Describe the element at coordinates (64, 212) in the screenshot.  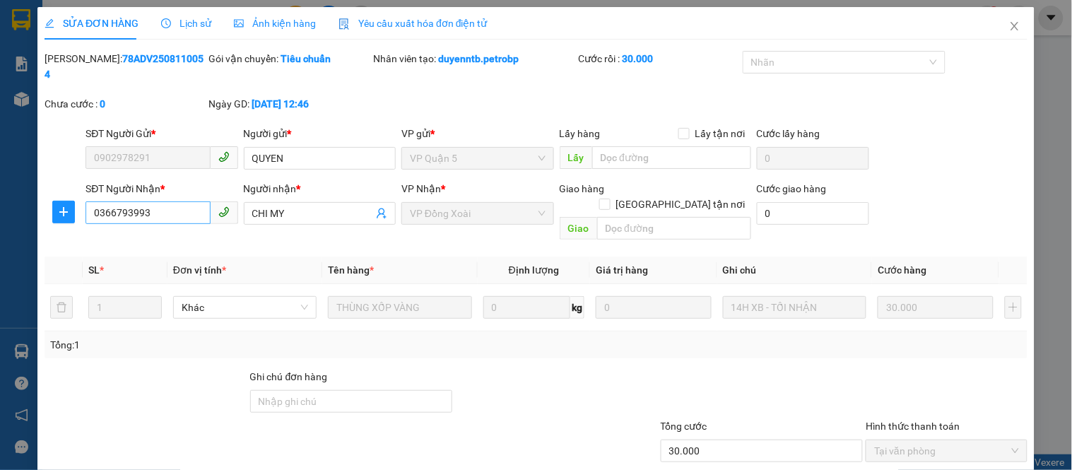
I see `span: plus` at that location.